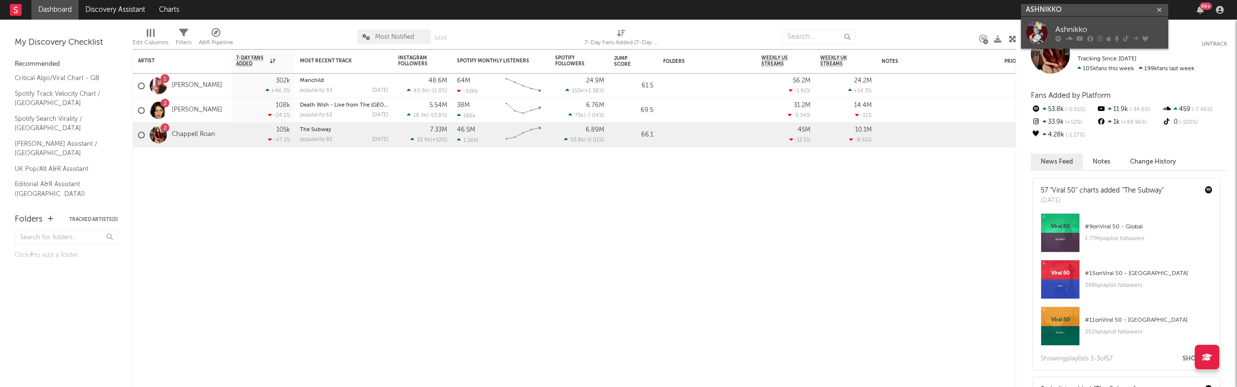 This screenshot has width=1237, height=387. Describe the element at coordinates (494, 61) in the screenshot. I see `div: Spotify Monthly Listeners` at that location.